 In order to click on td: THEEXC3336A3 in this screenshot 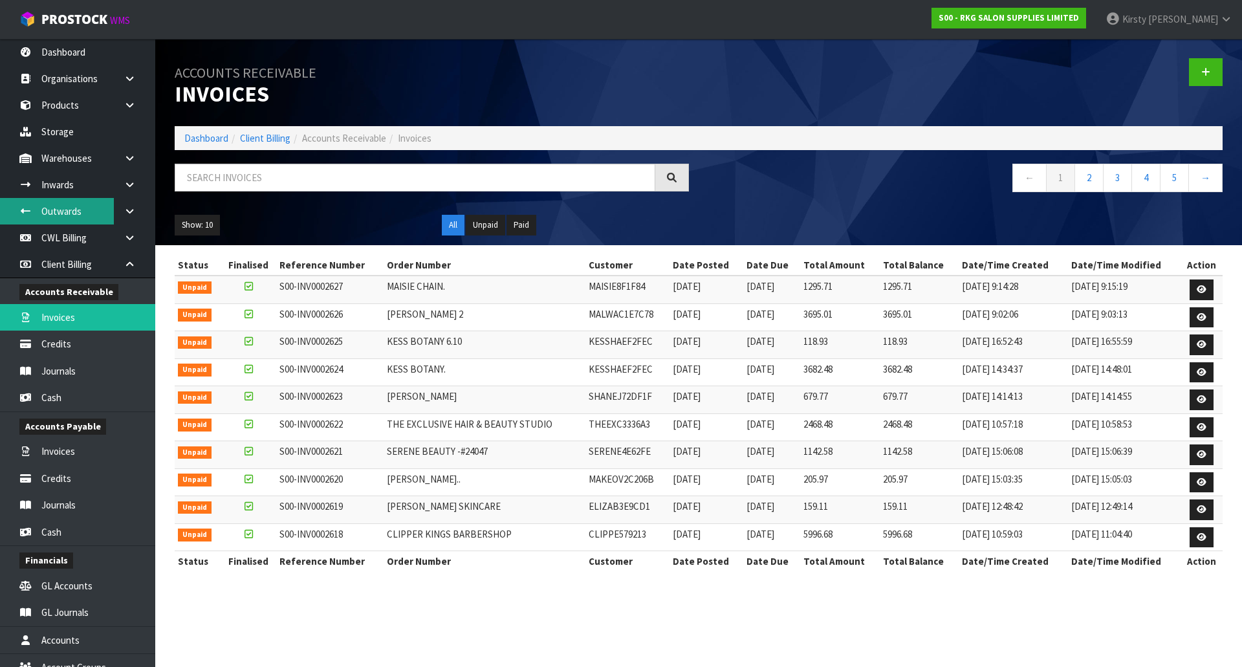, I will do `click(627, 427)`.